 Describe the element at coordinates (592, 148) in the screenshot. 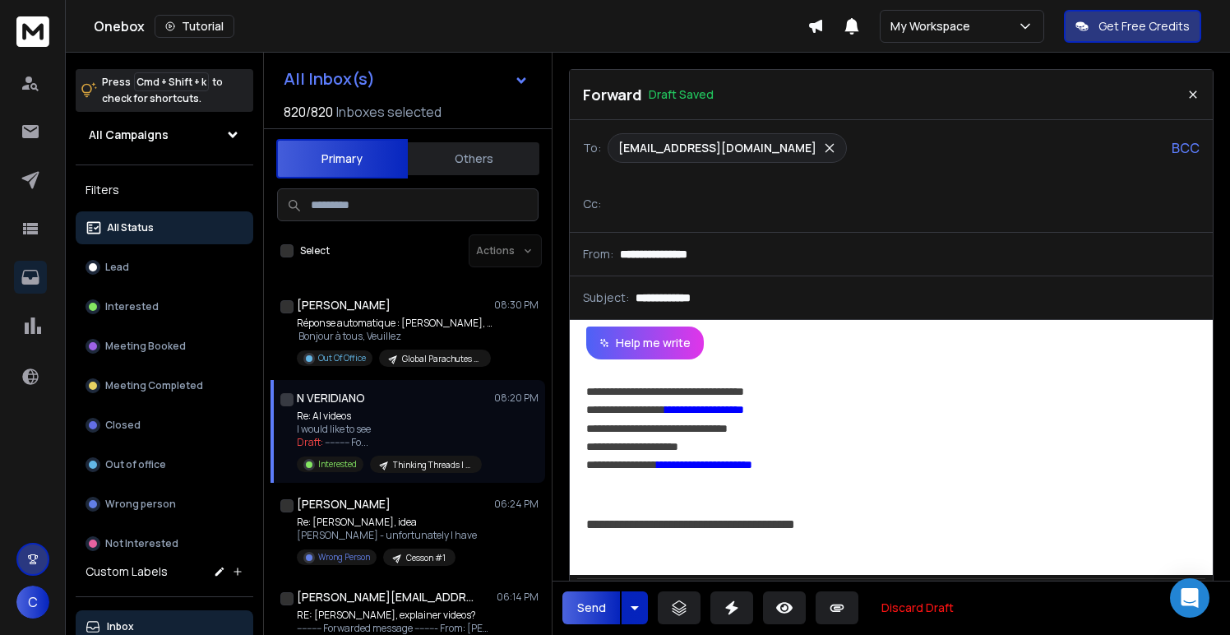

I see `p: To:` at that location.